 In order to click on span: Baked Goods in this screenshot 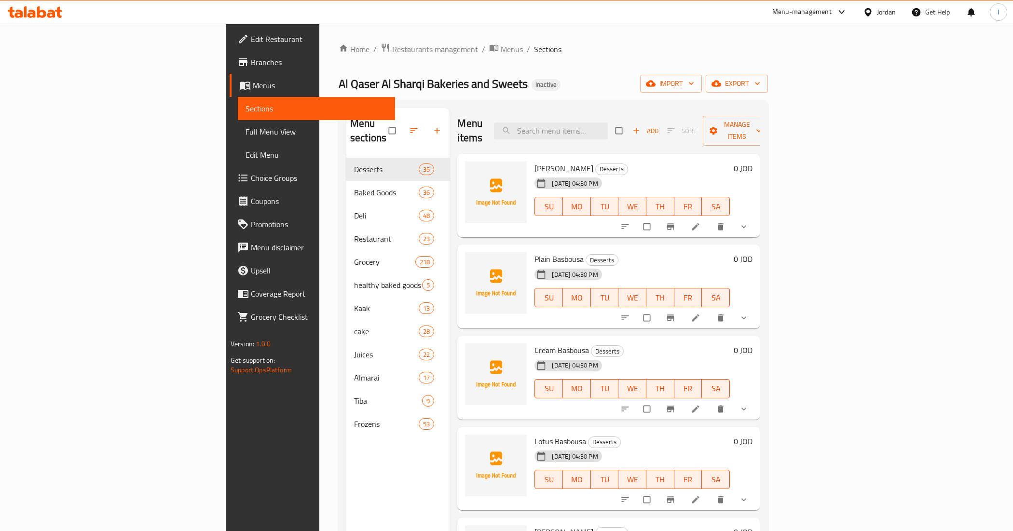, I will do `click(386, 192)`.